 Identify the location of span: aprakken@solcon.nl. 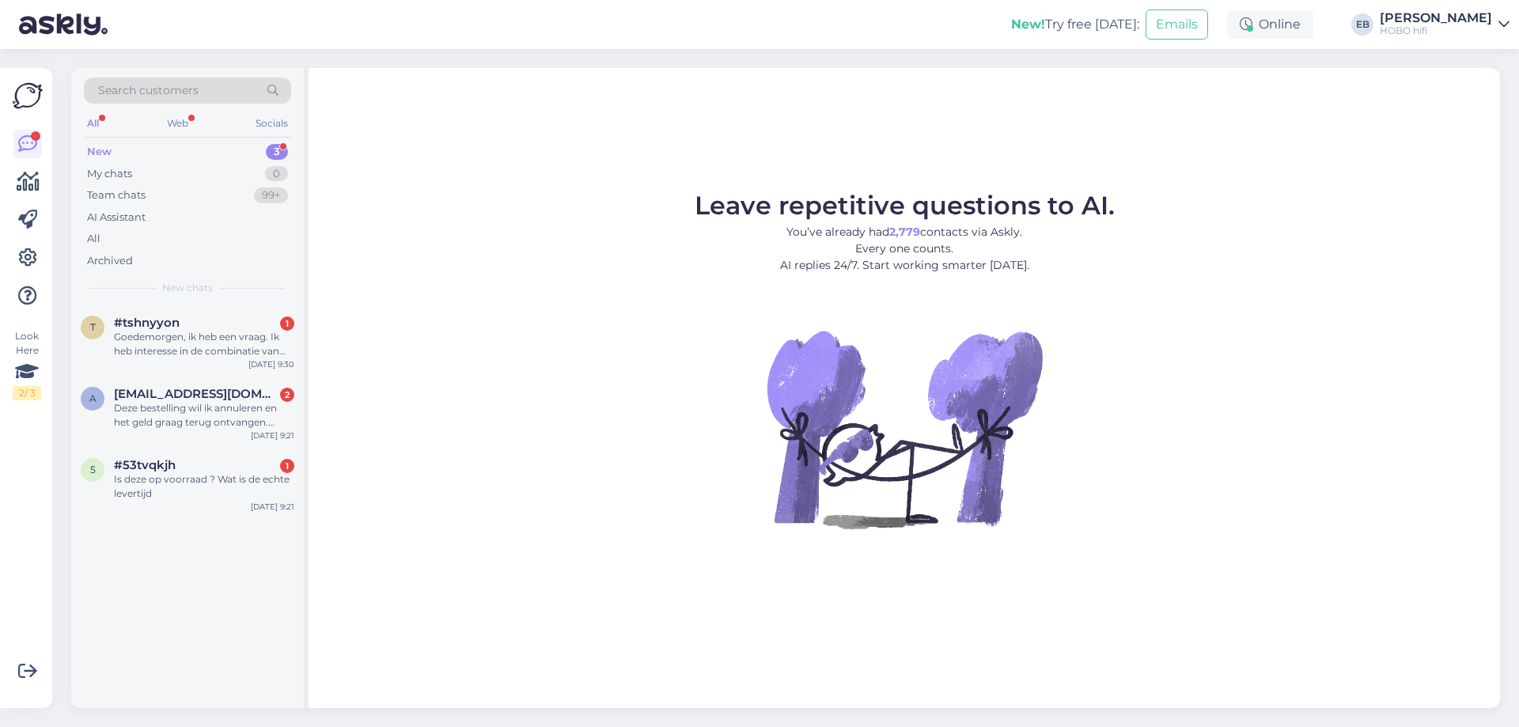
(196, 394).